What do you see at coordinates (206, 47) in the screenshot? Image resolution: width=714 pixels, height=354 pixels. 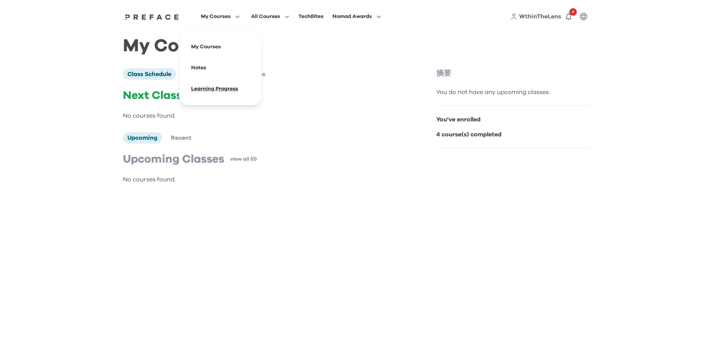 I see `a: My Courses` at bounding box center [206, 47].